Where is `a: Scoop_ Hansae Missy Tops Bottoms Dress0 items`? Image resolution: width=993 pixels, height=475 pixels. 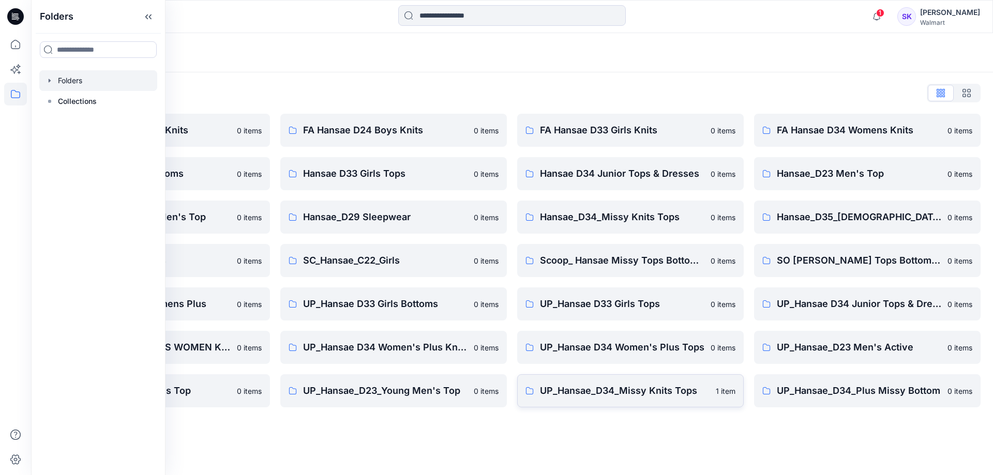 a: Scoop_ Hansae Missy Tops Bottoms Dress0 items is located at coordinates (631, 261).